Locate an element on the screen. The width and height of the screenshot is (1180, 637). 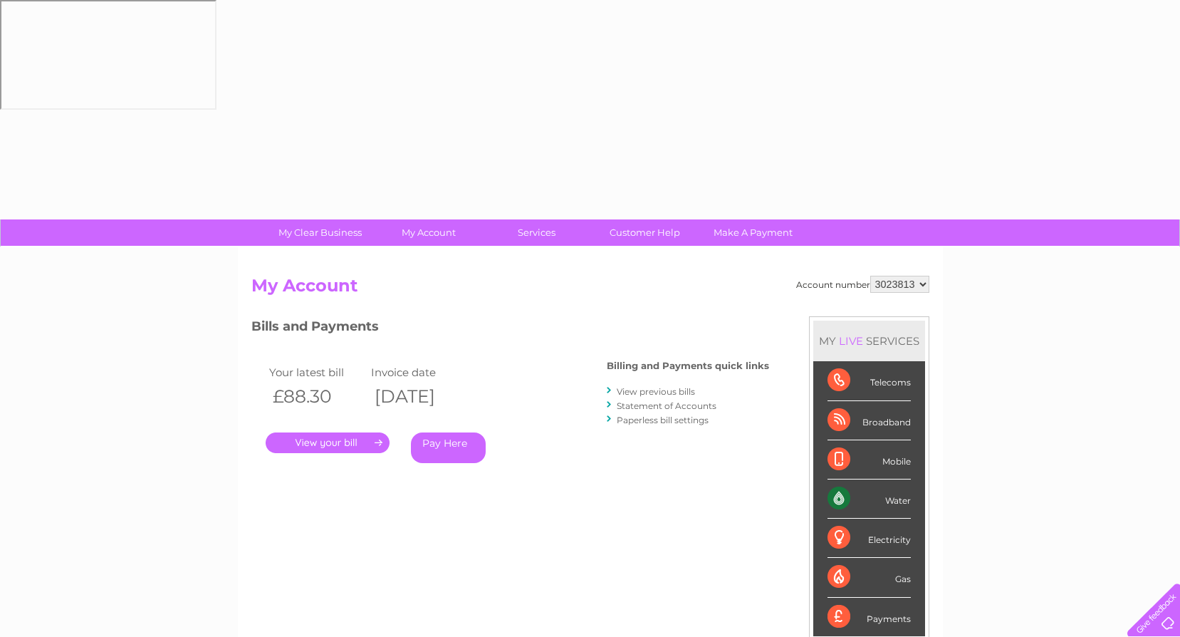
div: Telecoms is located at coordinates (869, 380).